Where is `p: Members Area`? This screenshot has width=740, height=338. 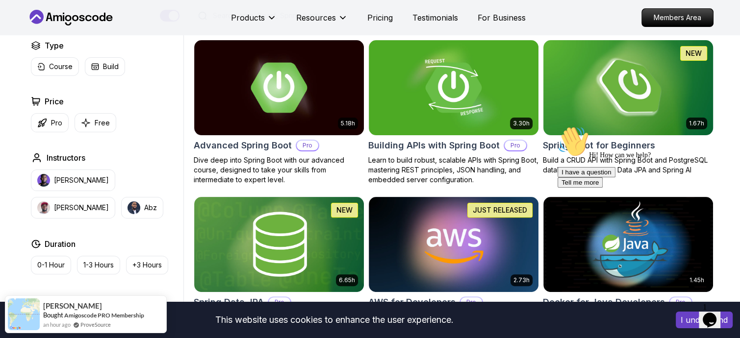 p: Members Area is located at coordinates (677, 18).